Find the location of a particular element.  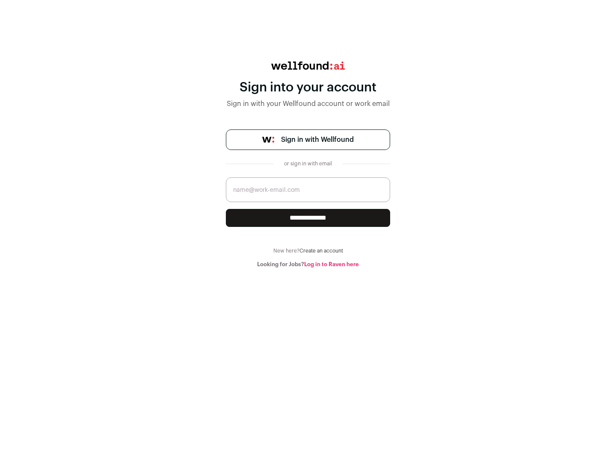

a: Sign in with Wellfound is located at coordinates (308, 140).